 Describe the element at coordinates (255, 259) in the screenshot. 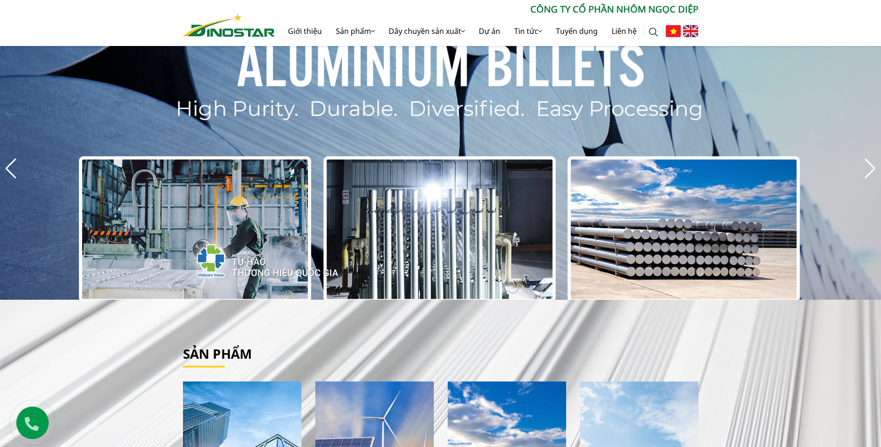

I see `img: thqg` at that location.